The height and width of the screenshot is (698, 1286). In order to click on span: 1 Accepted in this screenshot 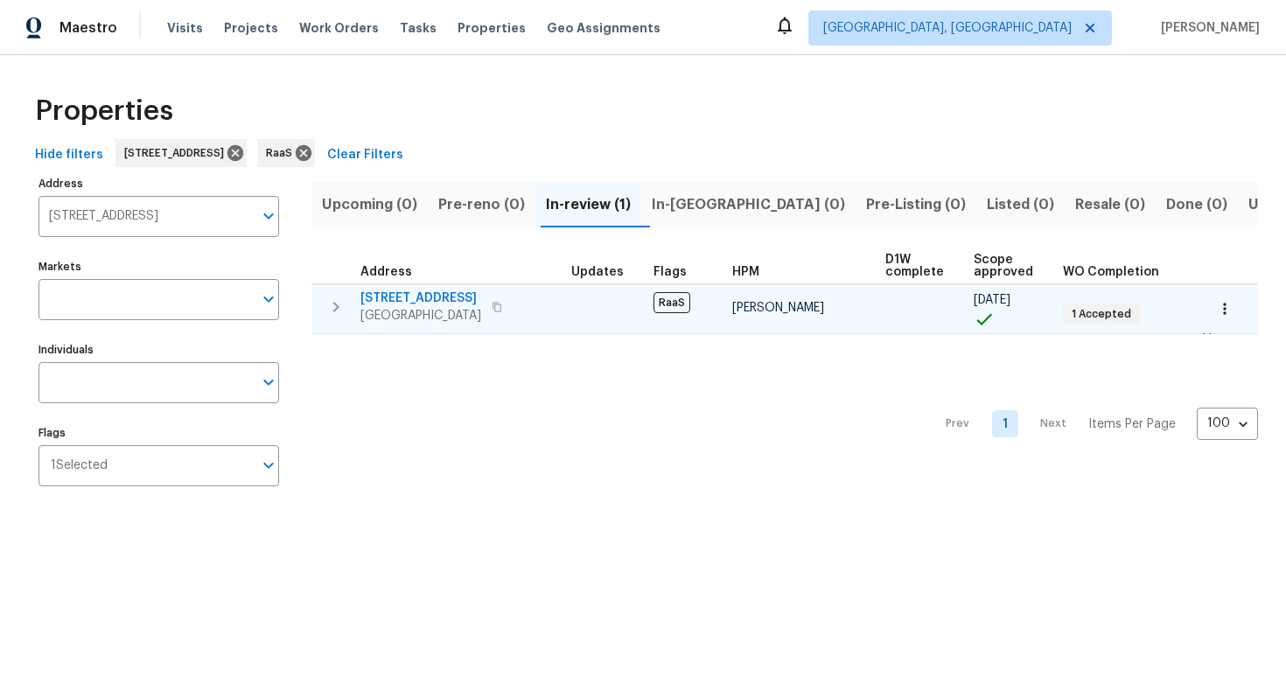, I will do `click(1102, 314)`.